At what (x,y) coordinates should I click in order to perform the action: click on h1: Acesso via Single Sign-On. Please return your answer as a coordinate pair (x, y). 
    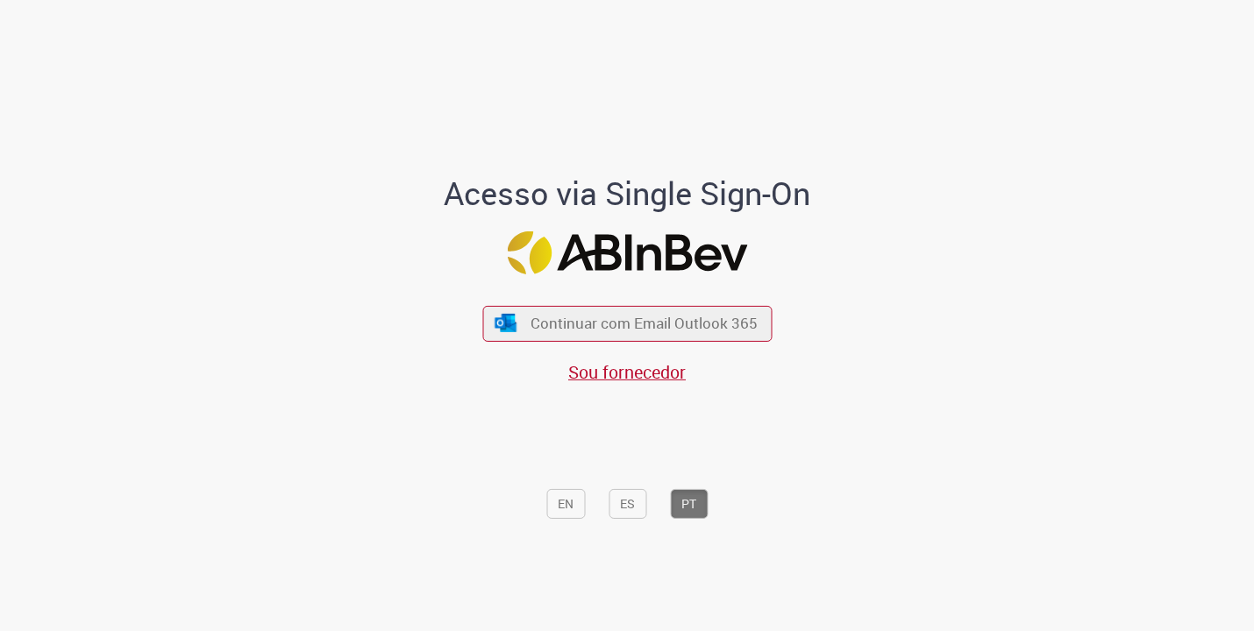
    Looking at the image, I should click on (627, 194).